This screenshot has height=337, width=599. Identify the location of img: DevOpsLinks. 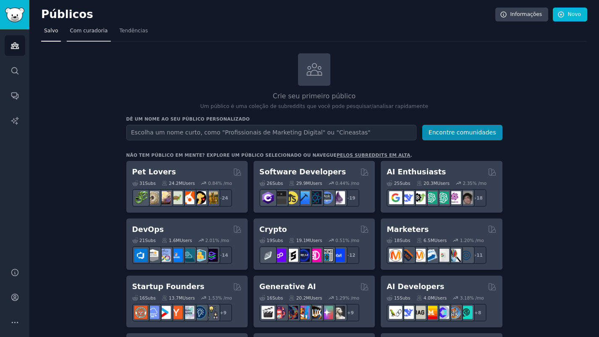
(176, 255).